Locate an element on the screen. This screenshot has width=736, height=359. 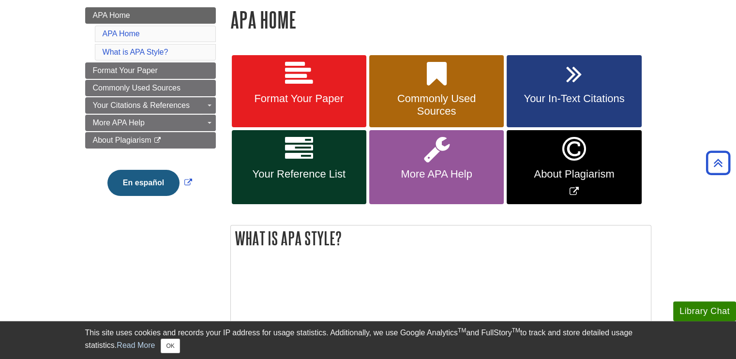
button: En español is located at coordinates (143, 183).